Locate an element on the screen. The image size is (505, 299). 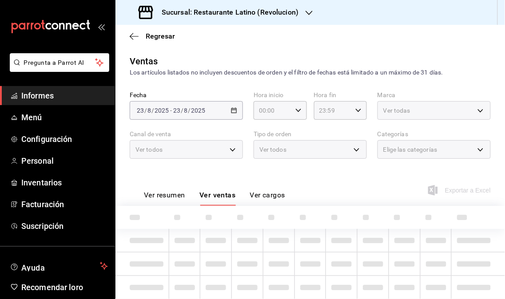
div: Los artículos listados no incluyen descuentos de orden y el filtro de fechas está limitado a un m... is located at coordinates (310, 72).